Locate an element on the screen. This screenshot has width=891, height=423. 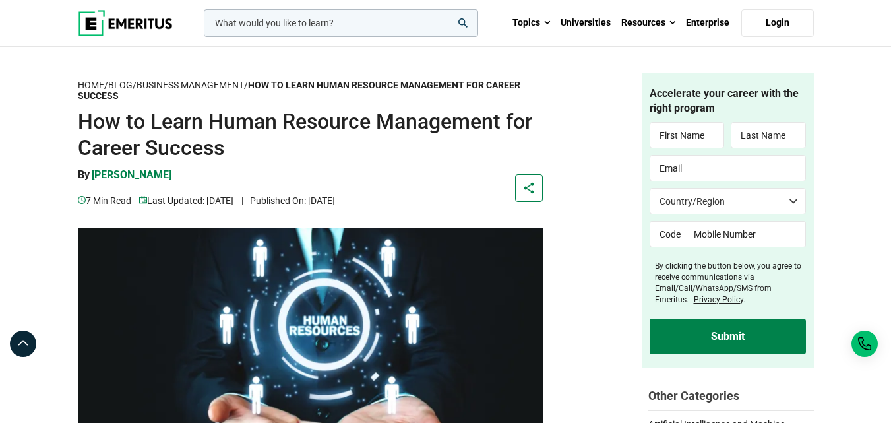
h1: How to Learn Human Resource Management for Career Success is located at coordinates (311, 135).